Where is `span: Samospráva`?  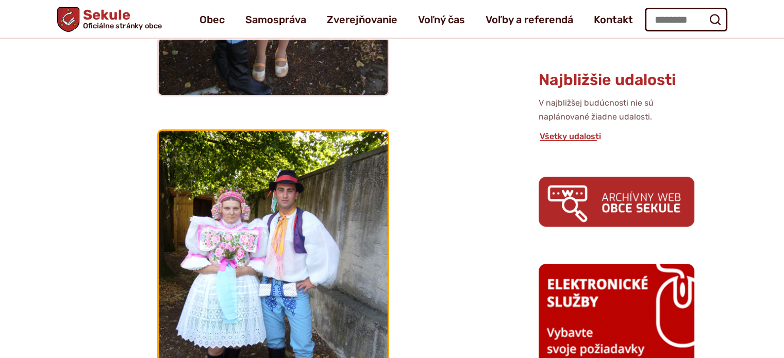 span: Samospráva is located at coordinates (276, 20).